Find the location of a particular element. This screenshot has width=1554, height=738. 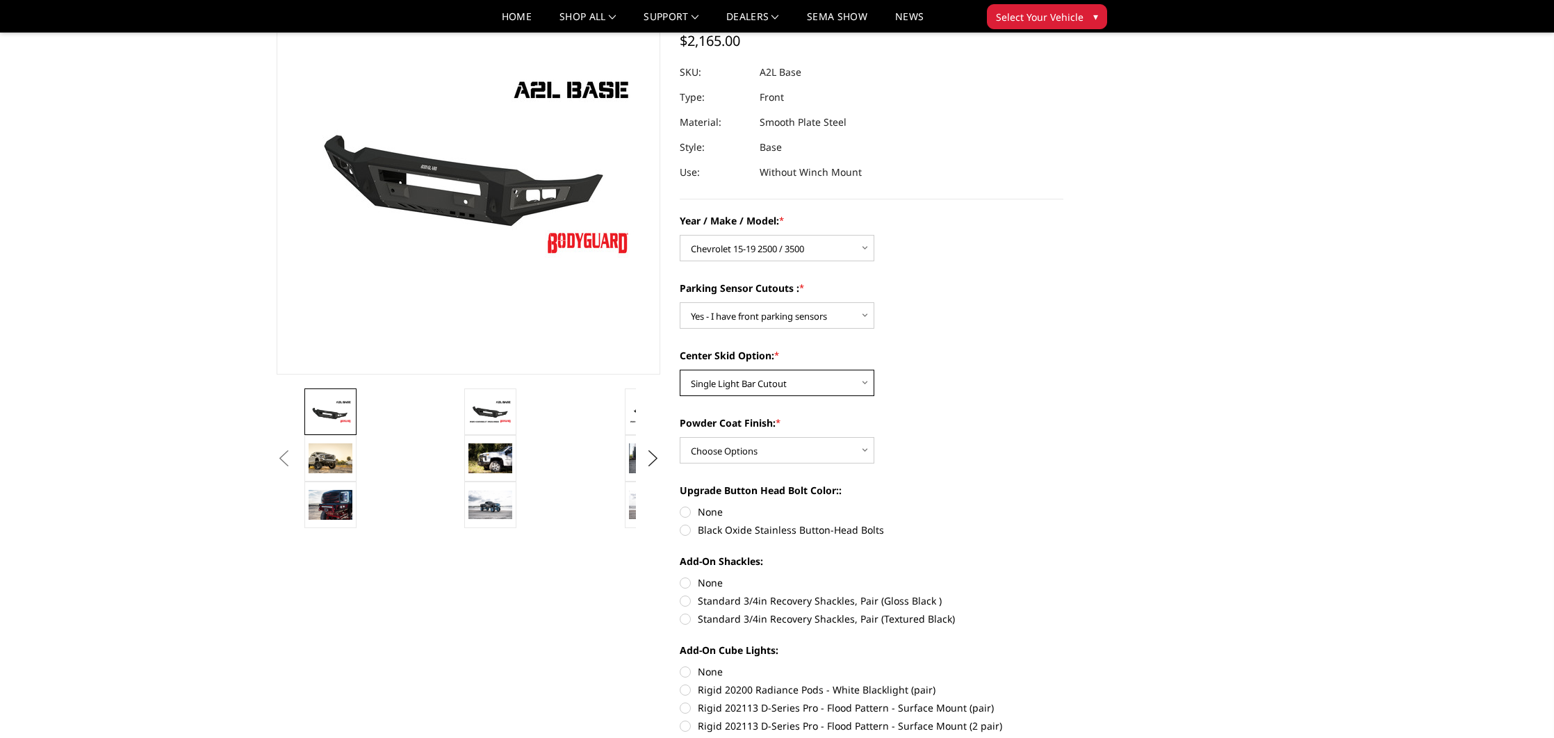

button: Select Your Vehicle is located at coordinates (1047, 17).